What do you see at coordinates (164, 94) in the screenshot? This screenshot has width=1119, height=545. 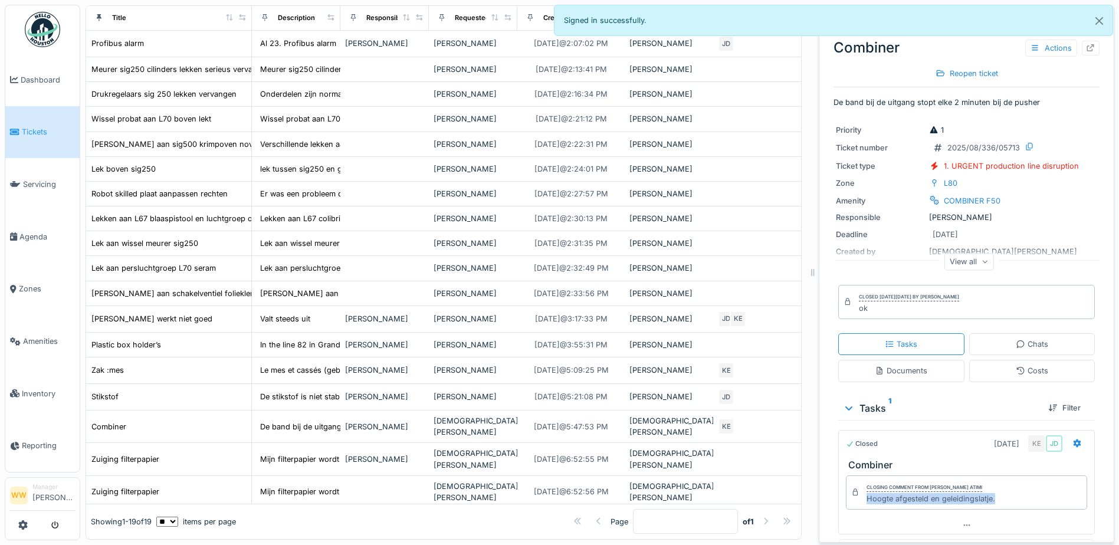 I see `div: Drukregelaars sig 250 lekken vervangen` at bounding box center [164, 94].